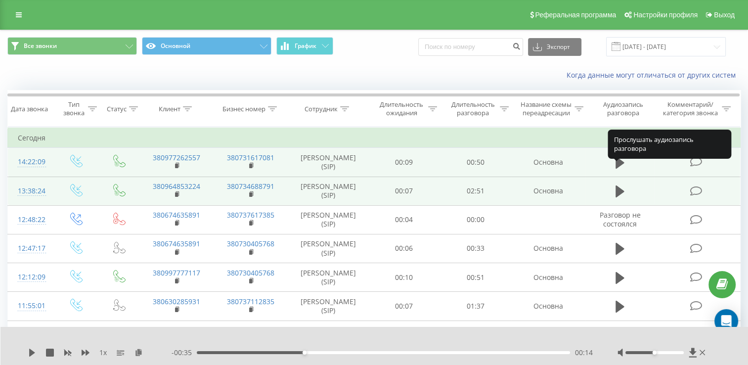 The height and width of the screenshot is (365, 748). I want to click on td: 00:00, so click(475, 220).